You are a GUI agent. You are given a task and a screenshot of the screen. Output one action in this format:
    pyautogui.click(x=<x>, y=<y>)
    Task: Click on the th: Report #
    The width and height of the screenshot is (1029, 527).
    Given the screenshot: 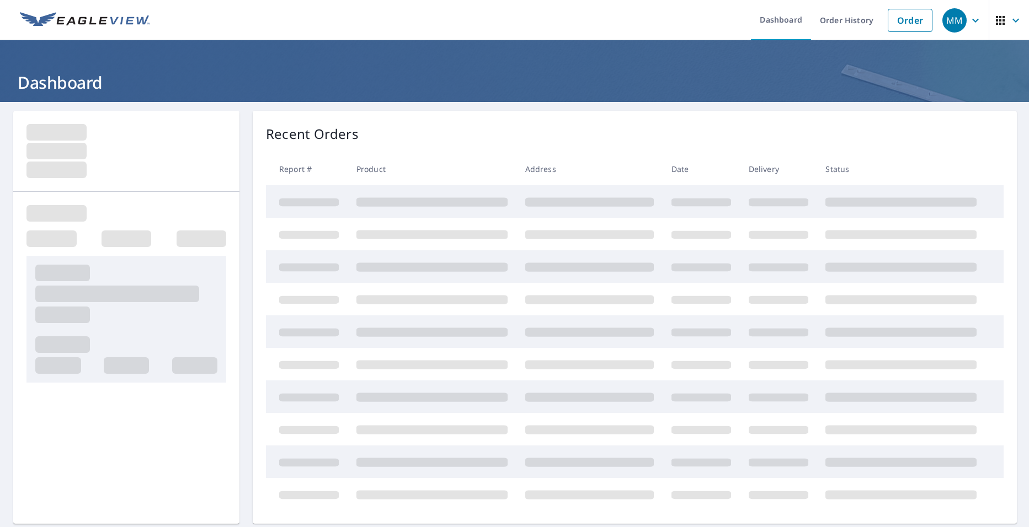 What is the action you would take?
    pyautogui.click(x=307, y=169)
    